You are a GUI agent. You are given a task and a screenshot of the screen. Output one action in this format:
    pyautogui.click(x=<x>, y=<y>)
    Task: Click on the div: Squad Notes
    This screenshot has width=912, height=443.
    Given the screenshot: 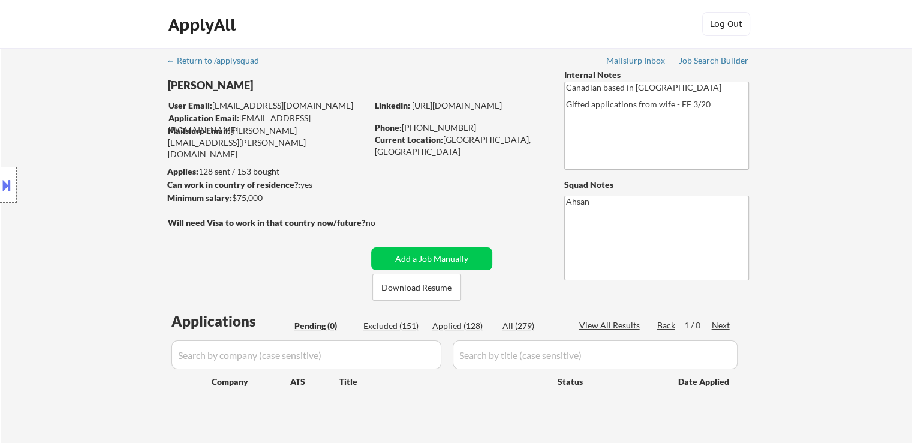 What is the action you would take?
    pyautogui.click(x=657, y=185)
    